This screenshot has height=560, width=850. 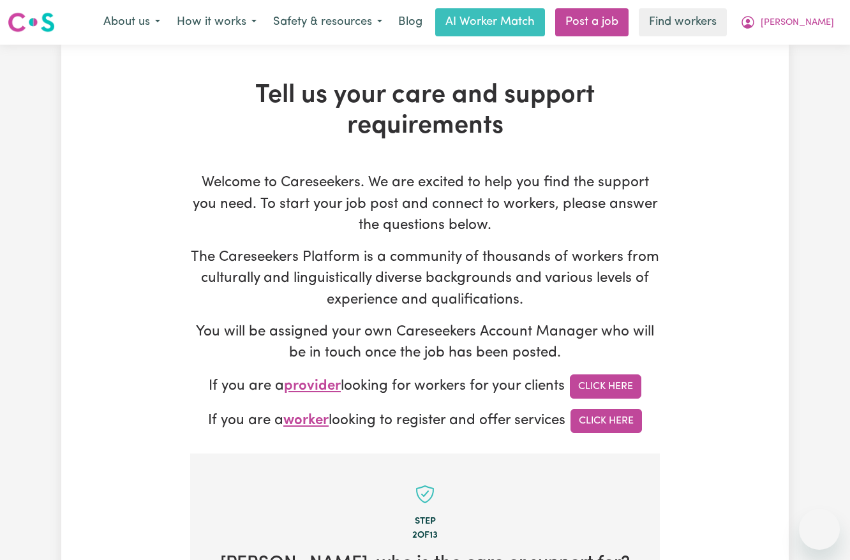 I want to click on button: My Account, so click(x=786, y=22).